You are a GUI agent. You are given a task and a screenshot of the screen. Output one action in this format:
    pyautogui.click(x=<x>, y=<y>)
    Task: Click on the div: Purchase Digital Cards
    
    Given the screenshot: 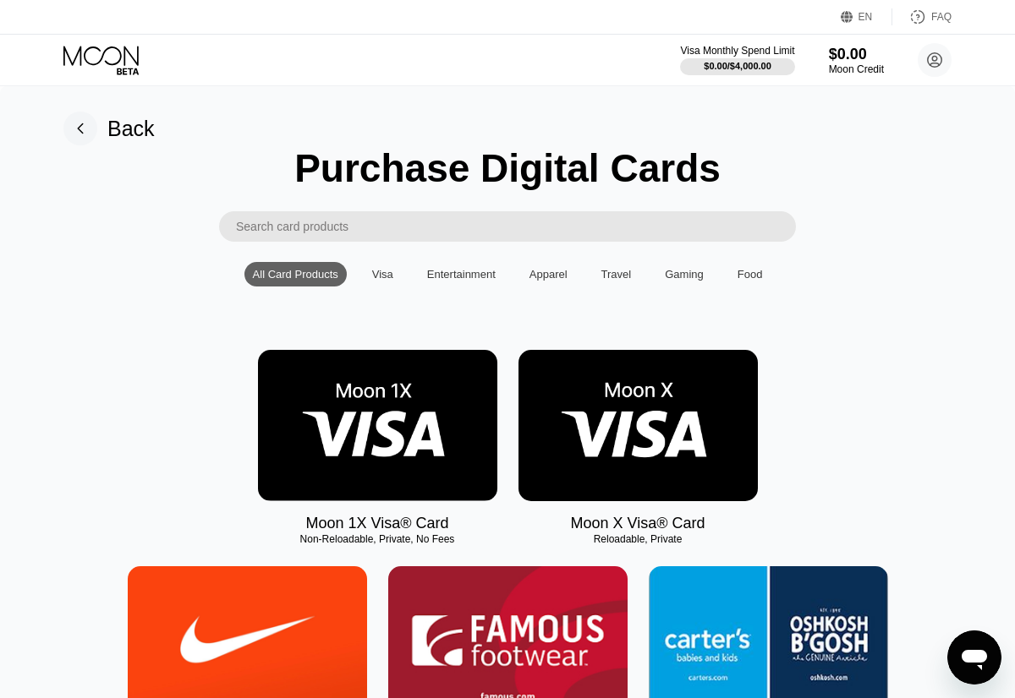 What is the action you would take?
    pyautogui.click(x=507, y=168)
    